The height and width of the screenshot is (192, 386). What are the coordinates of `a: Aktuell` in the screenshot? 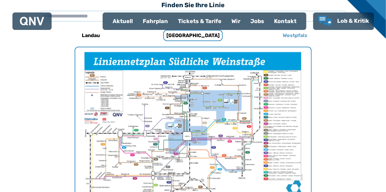 It's located at (123, 21).